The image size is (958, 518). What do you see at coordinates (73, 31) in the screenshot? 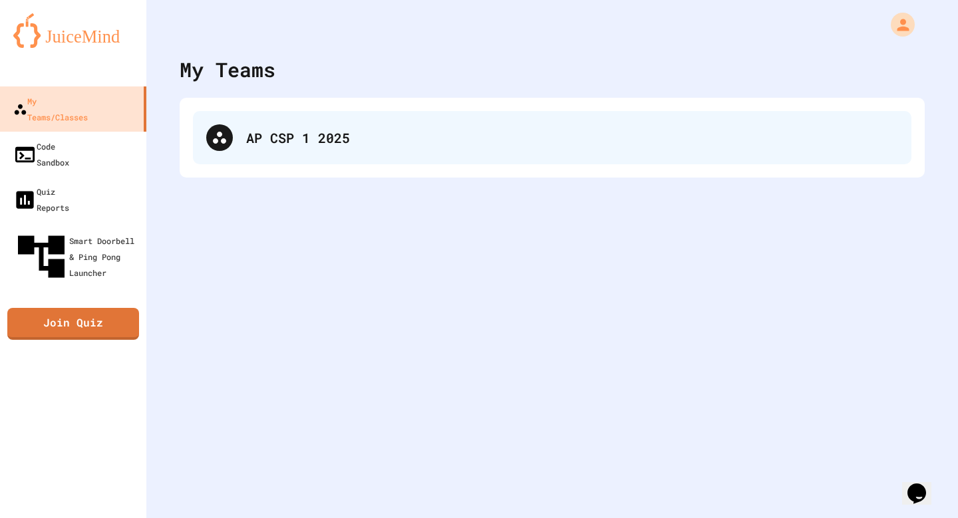
I see `img: logo-orange.svg` at bounding box center [73, 31].